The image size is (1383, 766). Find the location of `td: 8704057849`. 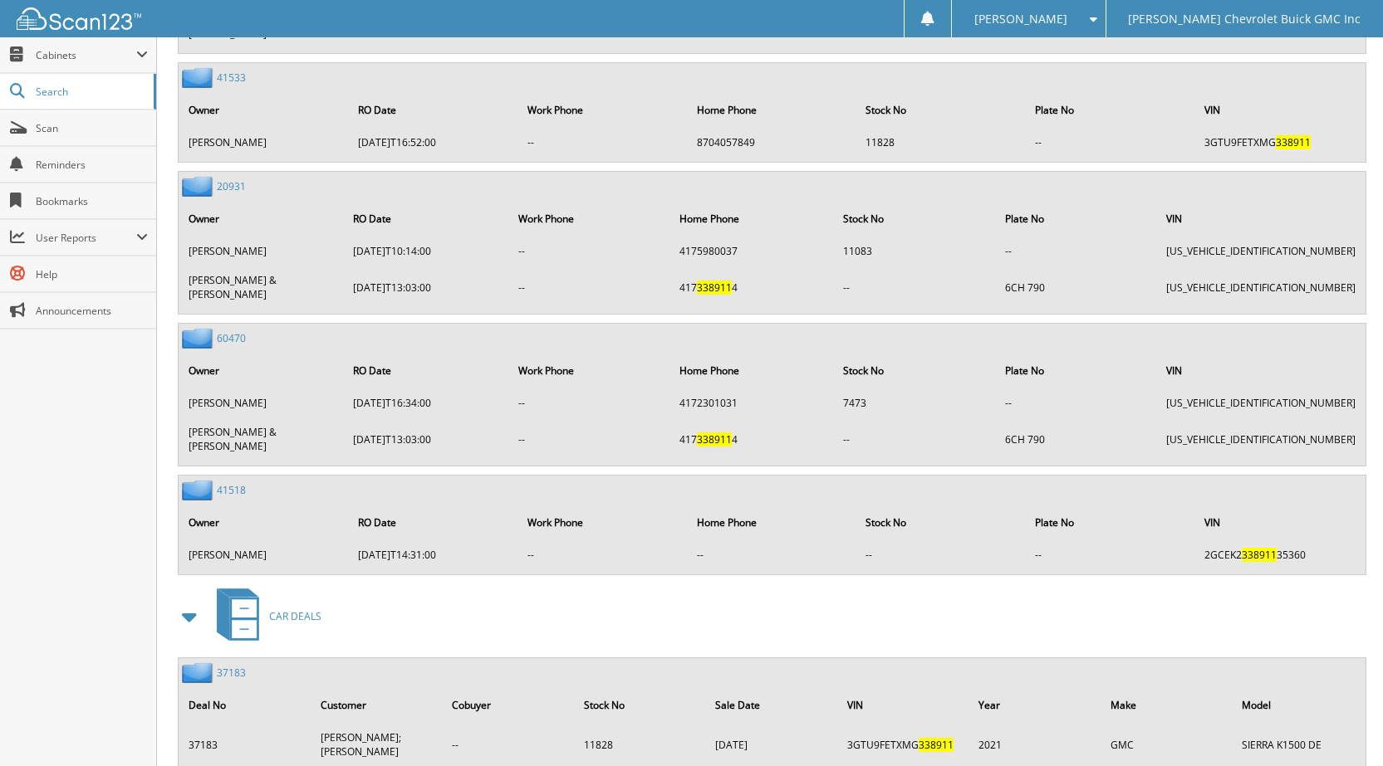

td: 8704057849 is located at coordinates (772, 142).